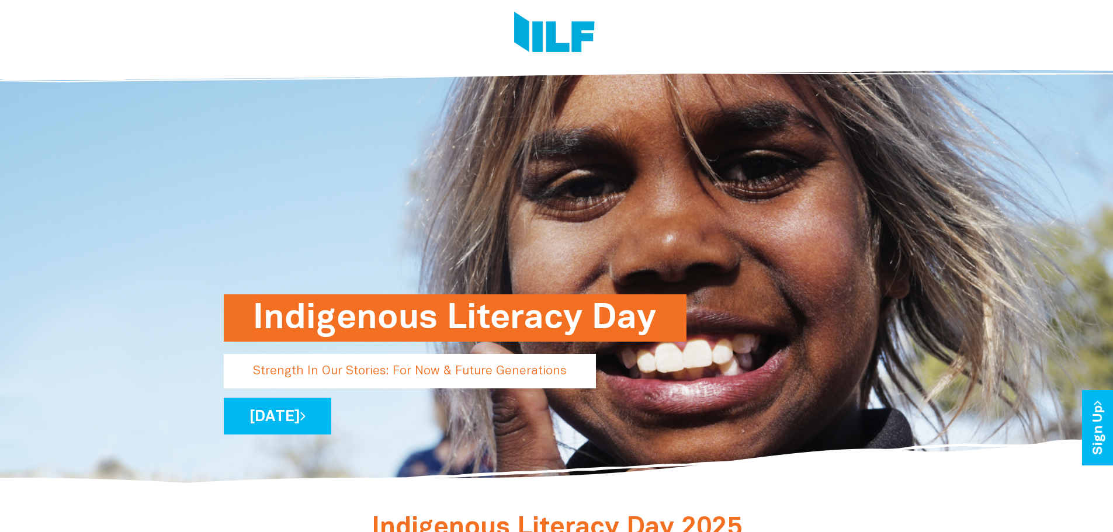  Describe the element at coordinates (410, 371) in the screenshot. I see `p: Strength In Our Stories: For Now & Future Generations` at that location.